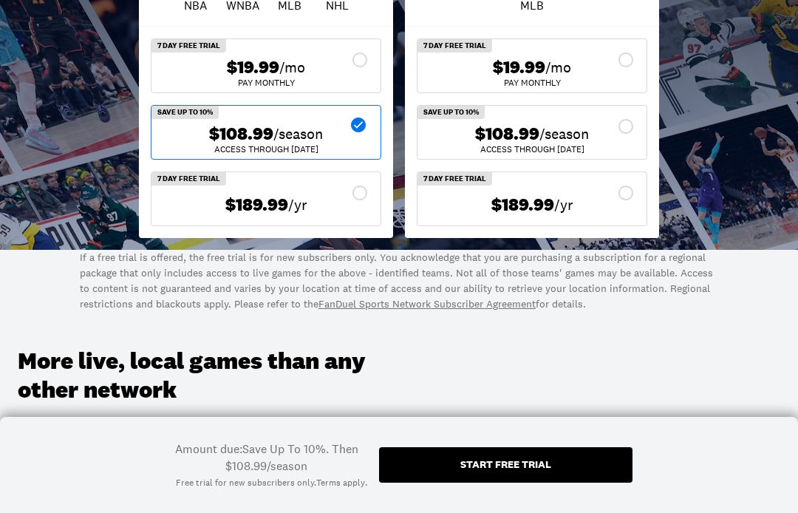  What do you see at coordinates (399, 281) in the screenshot?
I see `p: If a free trial is offered, the free trial is for new subscribers only. You acknowledge that you ...` at bounding box center [399, 281].